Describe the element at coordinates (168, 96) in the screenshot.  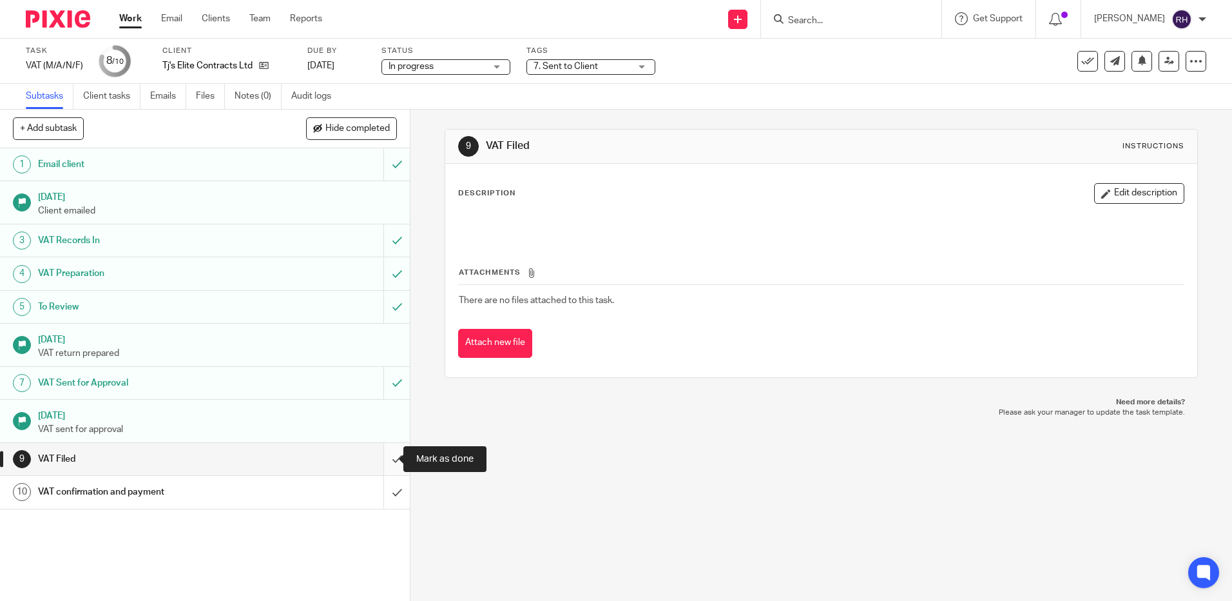
I see `a: Emails` at that location.